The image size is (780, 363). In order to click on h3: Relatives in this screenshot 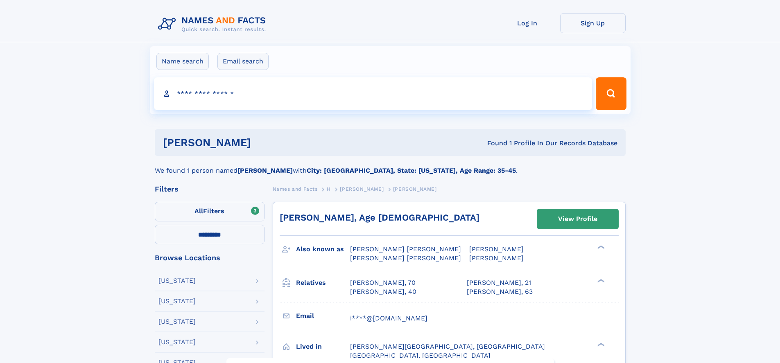, I will do `click(323, 283)`.